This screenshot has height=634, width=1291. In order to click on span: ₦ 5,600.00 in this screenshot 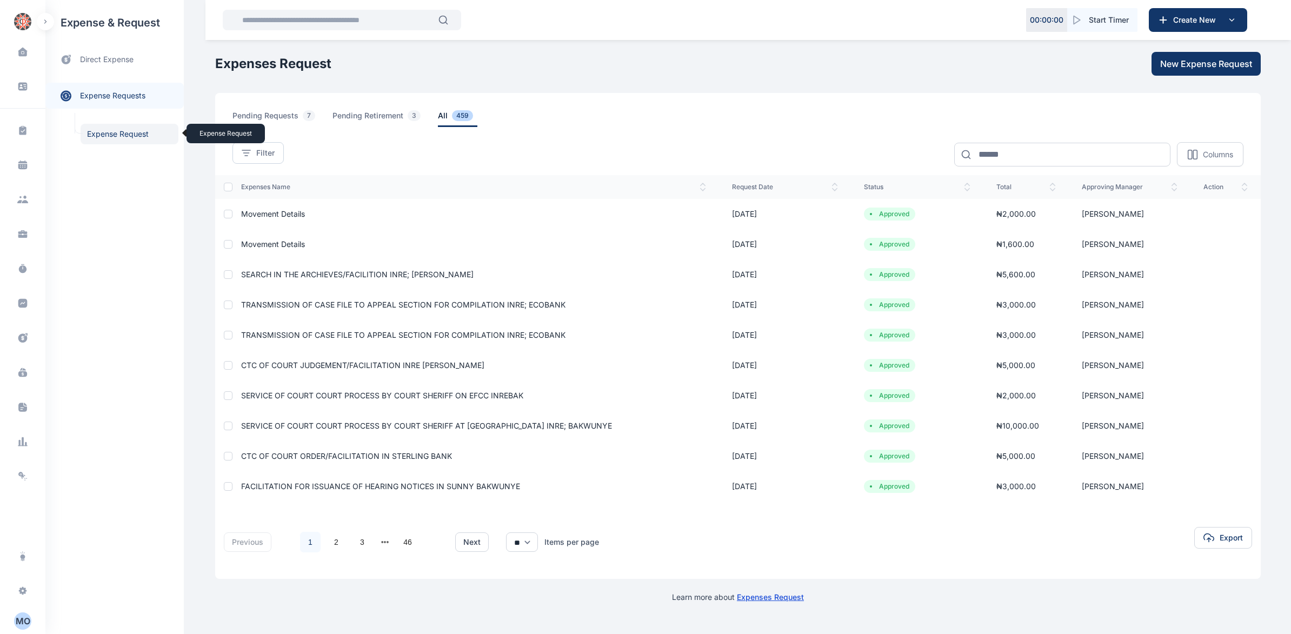, I will do `click(1016, 274)`.